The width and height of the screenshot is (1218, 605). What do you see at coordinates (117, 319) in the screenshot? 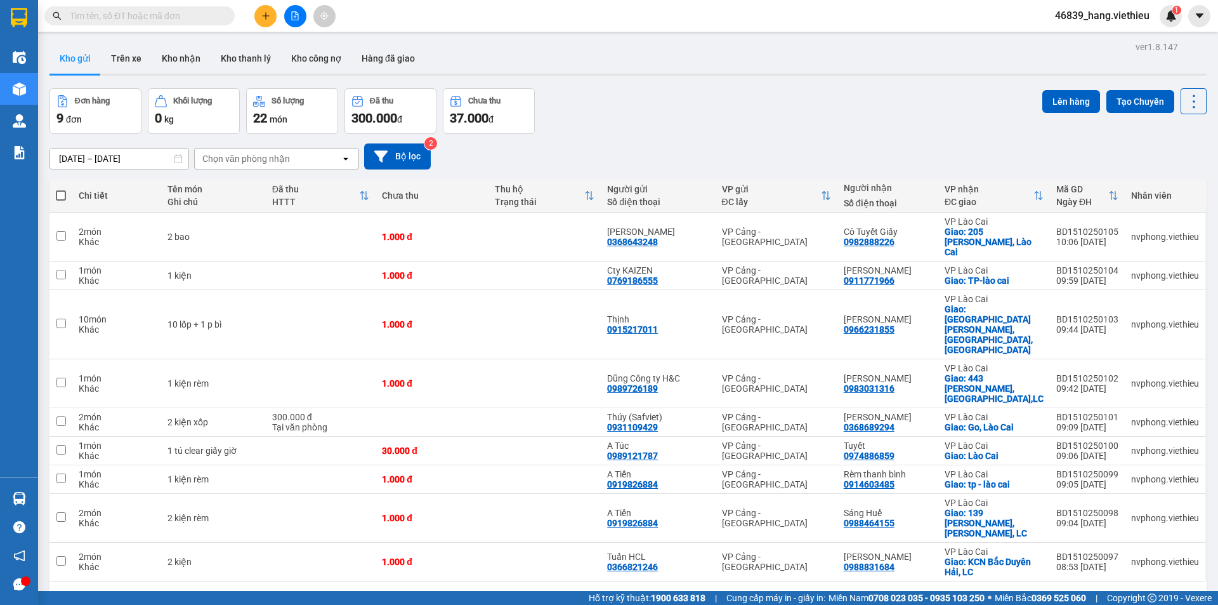
I see `div: 10 món` at bounding box center [117, 319].